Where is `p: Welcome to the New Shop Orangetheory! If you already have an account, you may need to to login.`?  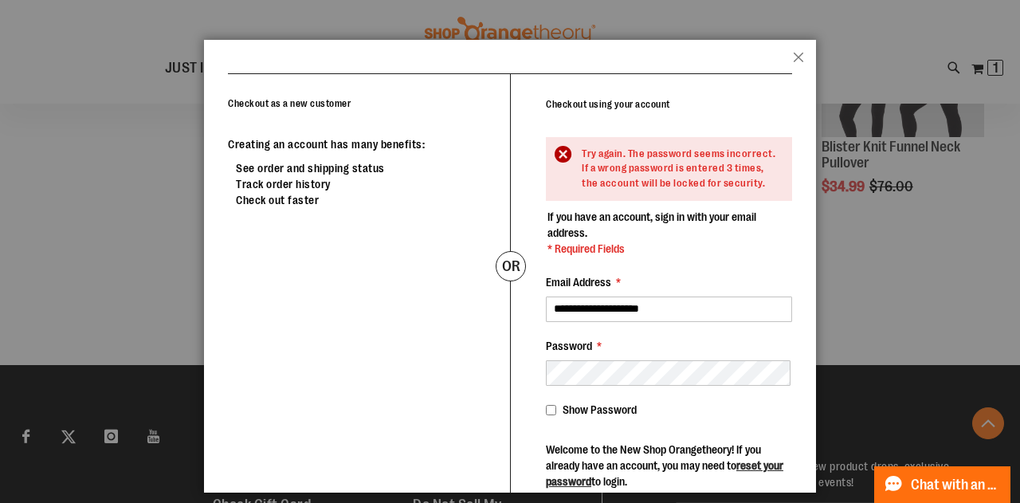 p: Welcome to the New Shop Orangetheory! If you already have an account, you may need to to login. is located at coordinates (669, 465).